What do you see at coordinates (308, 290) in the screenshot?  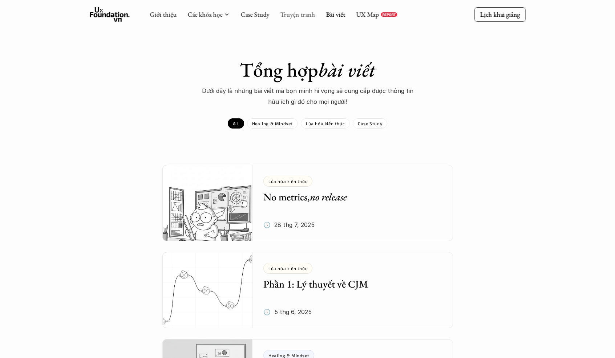 I see `a: Lúa hóa kiến thứcPhần 1: Lý thuyết về CJM🕔 5 thg 6, 2025` at bounding box center [308, 290].